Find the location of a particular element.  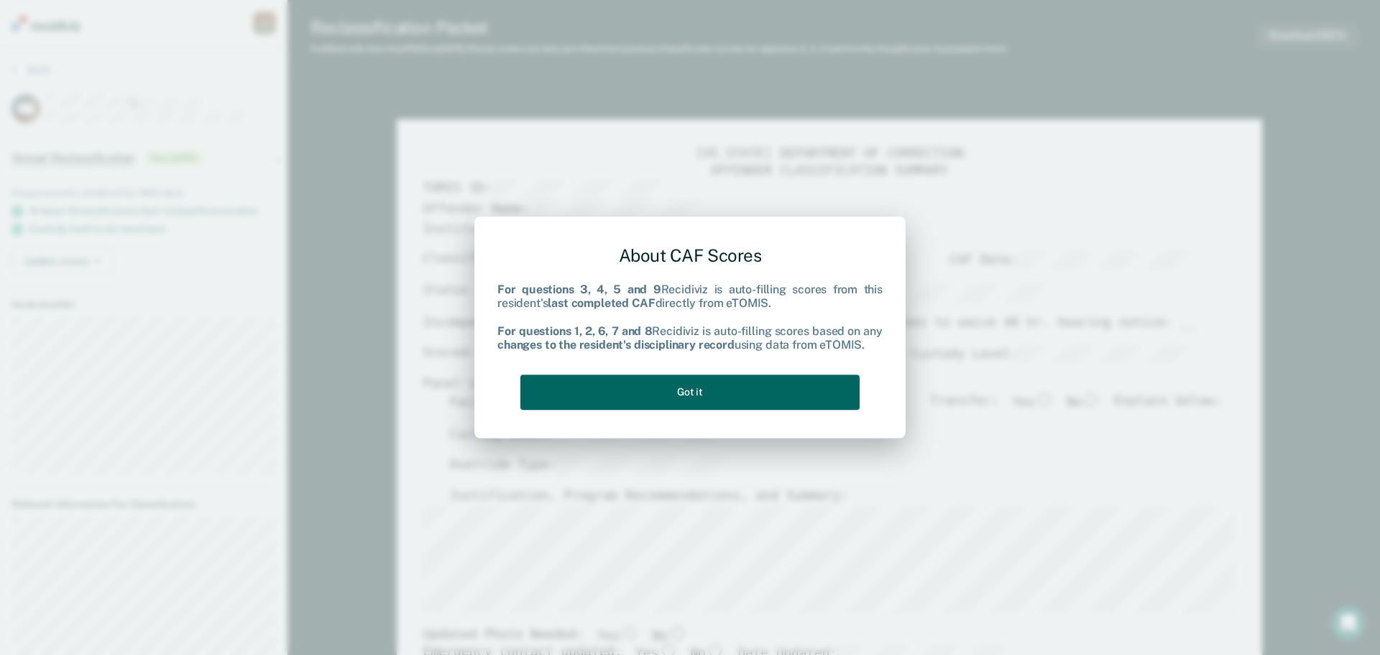

div: About CAF Scores is located at coordinates (690, 255).